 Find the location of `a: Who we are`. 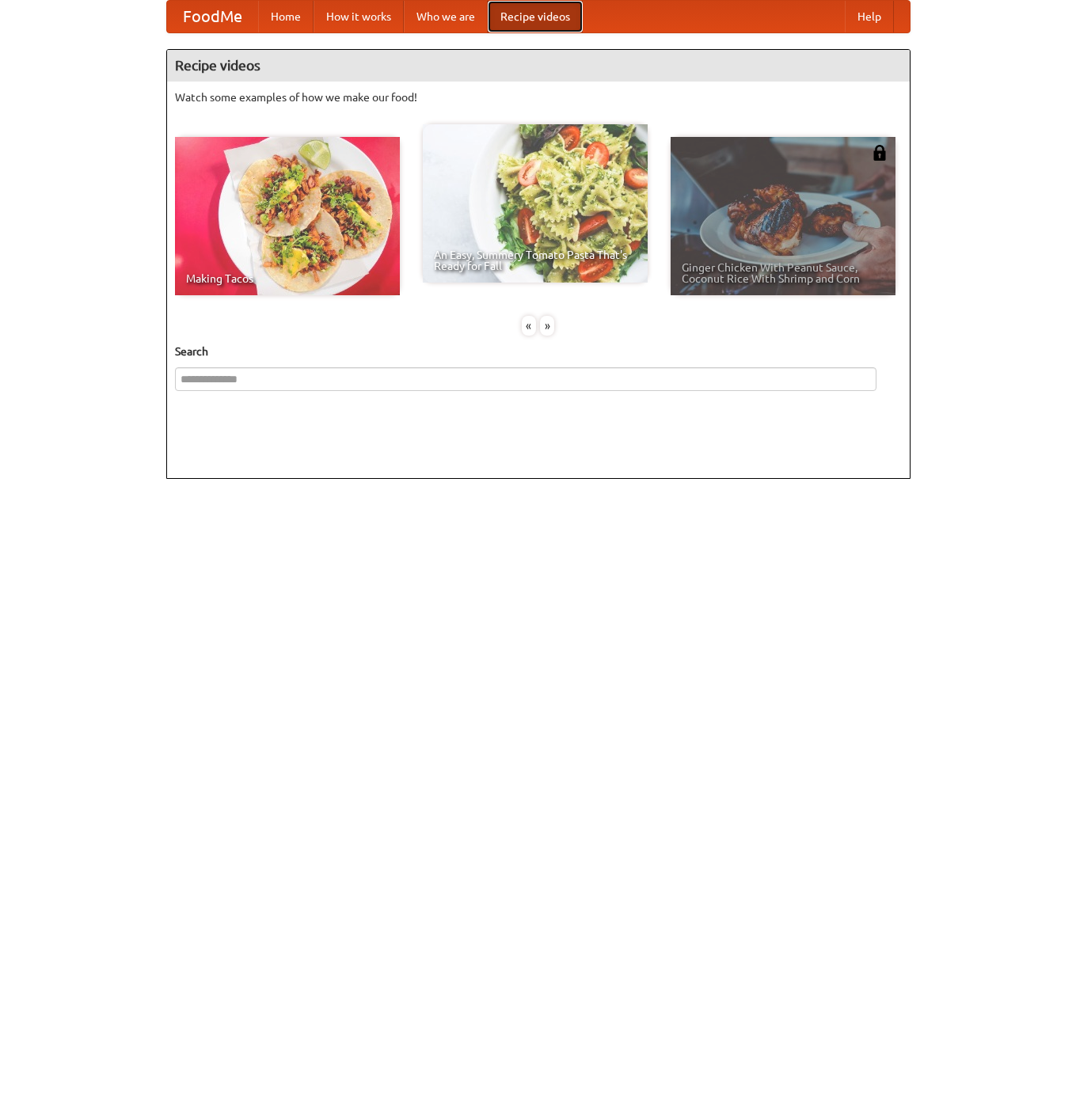

a: Who we are is located at coordinates (445, 17).